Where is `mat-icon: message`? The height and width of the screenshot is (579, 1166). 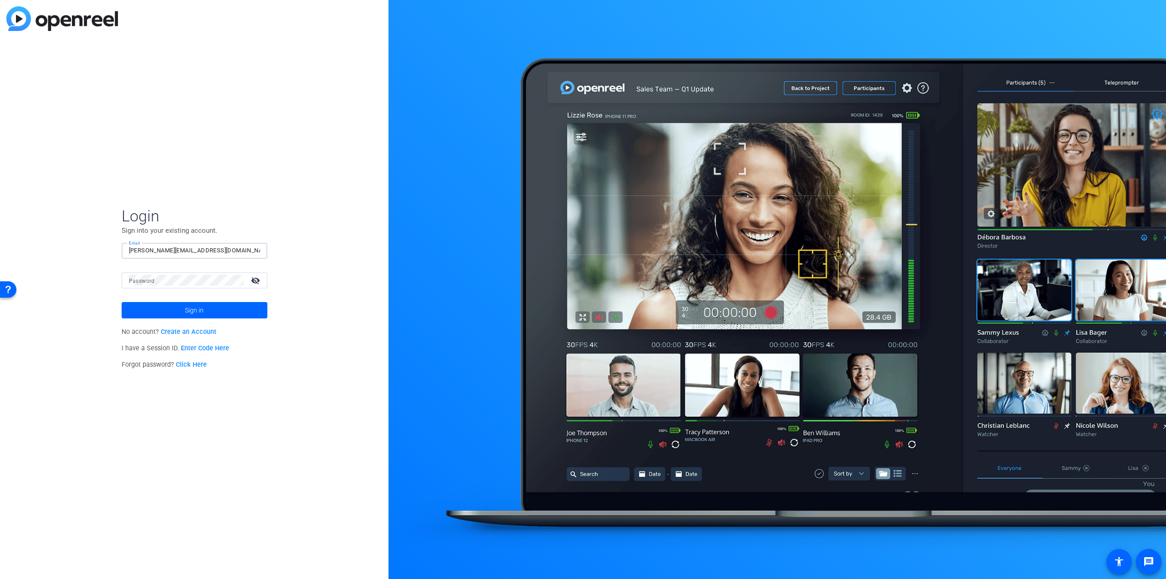
mat-icon: message is located at coordinates (1148, 561).